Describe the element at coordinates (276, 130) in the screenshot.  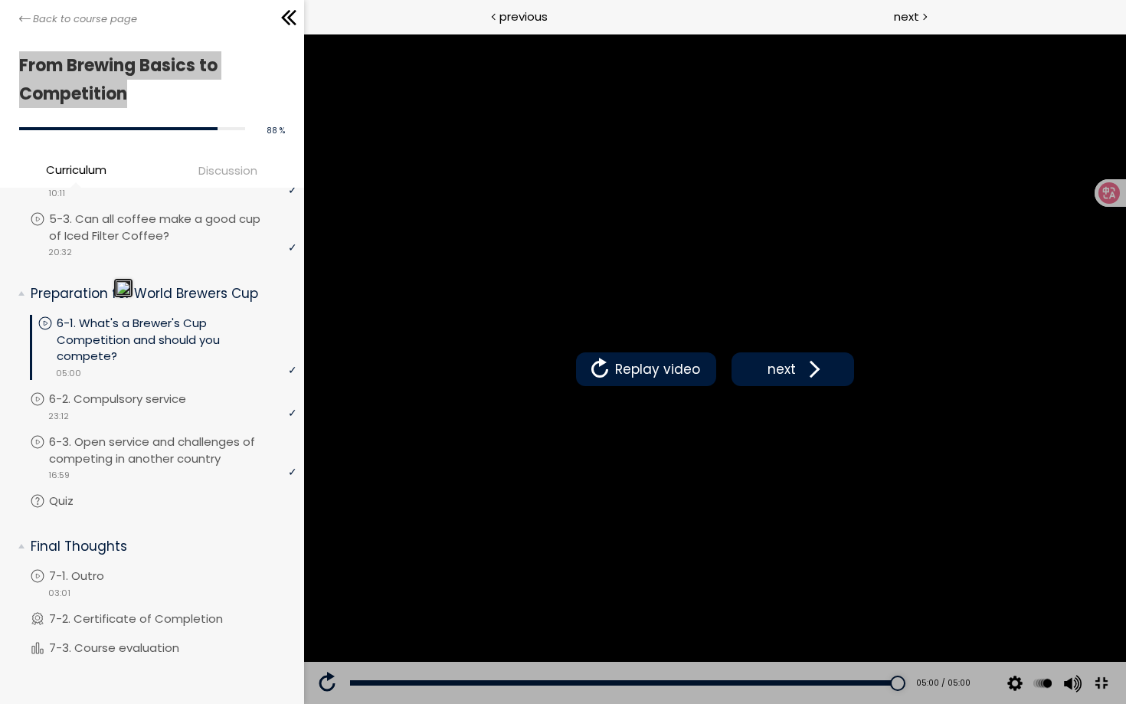
I see `span: 88 %` at that location.